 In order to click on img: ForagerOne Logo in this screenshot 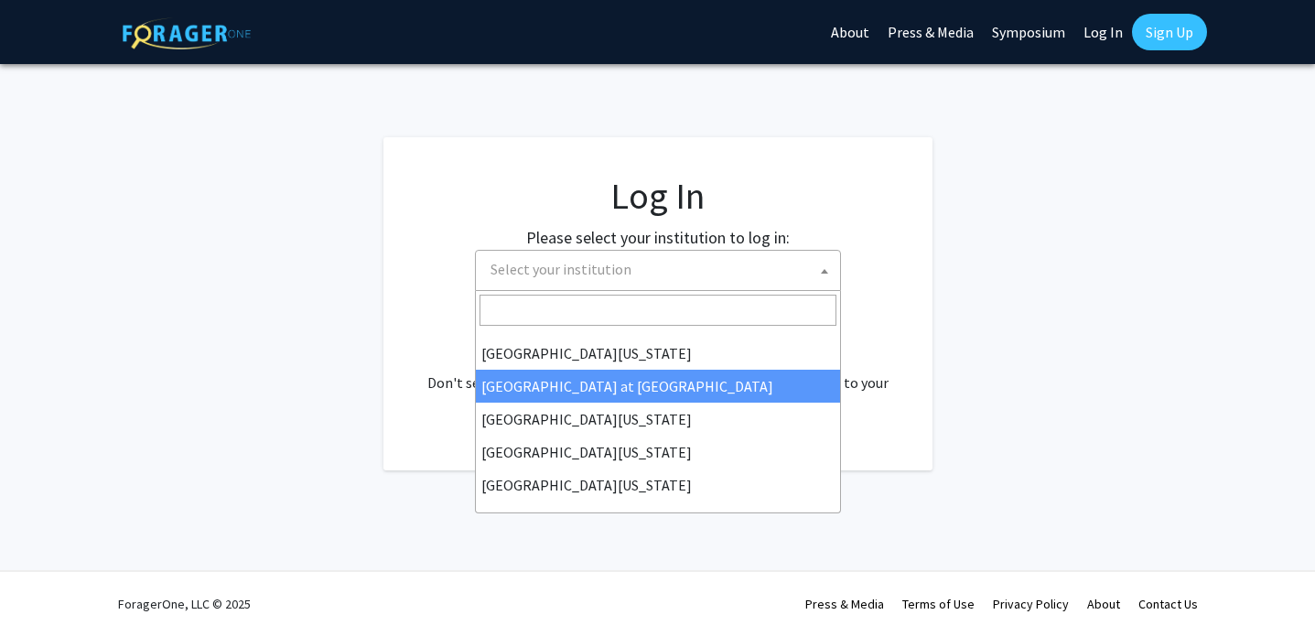, I will do `click(187, 33)`.